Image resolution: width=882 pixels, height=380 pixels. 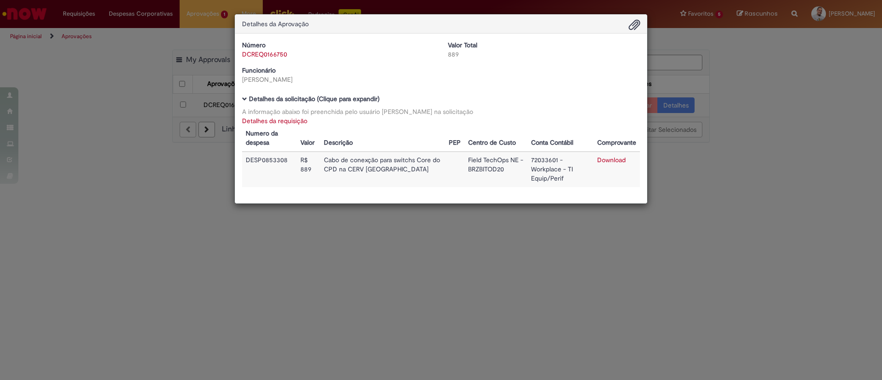 What do you see at coordinates (275, 121) in the screenshot?
I see `a: Detalhes da requisição` at bounding box center [275, 121].